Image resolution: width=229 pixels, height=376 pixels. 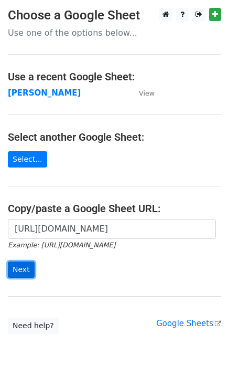 I want to click on a: View, so click(x=142, y=93).